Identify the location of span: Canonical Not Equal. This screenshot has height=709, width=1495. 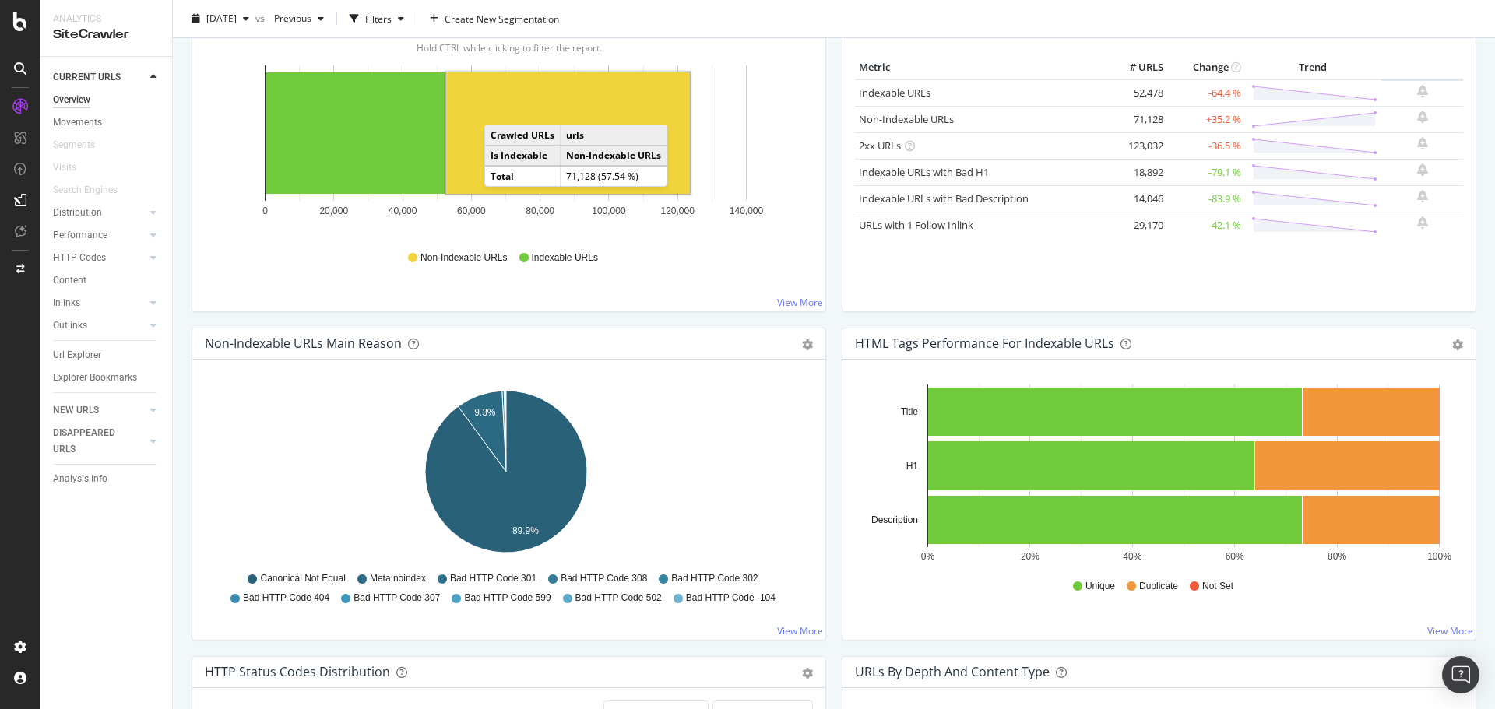
(302, 578).